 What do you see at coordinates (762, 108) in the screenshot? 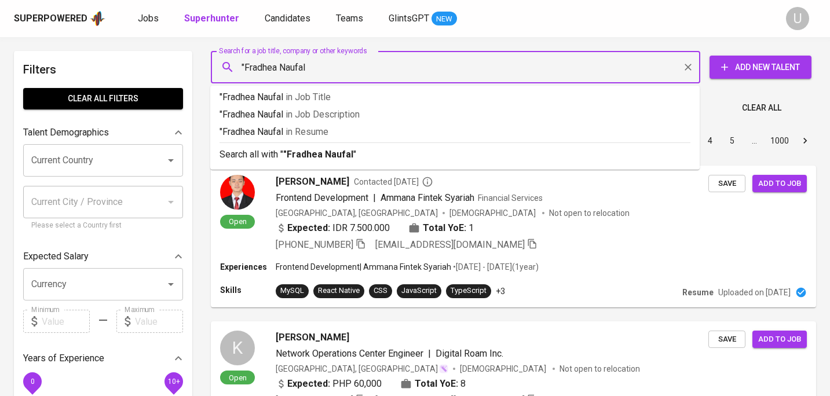
I see `button: Clear All` at bounding box center [762, 108].